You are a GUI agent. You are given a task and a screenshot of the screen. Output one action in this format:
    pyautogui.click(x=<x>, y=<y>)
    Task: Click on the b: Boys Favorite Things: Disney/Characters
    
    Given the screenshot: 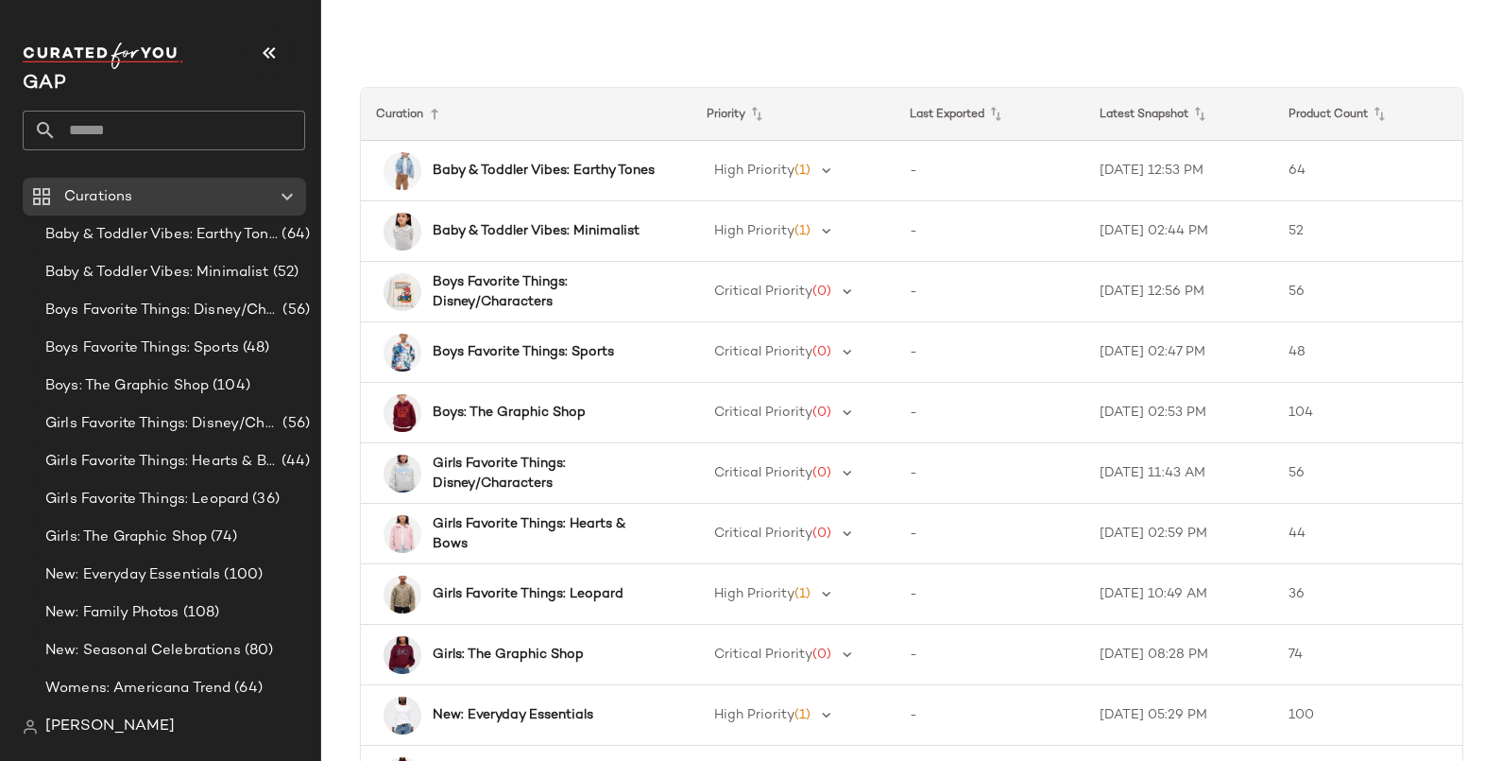 What is the action you would take?
    pyautogui.click(x=545, y=292)
    